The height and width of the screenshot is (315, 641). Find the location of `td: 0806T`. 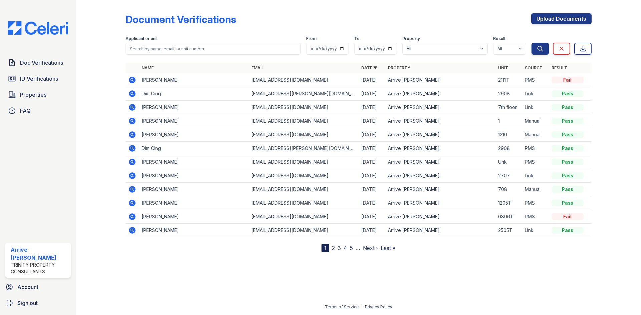

td: 0806T is located at coordinates (509, 217).